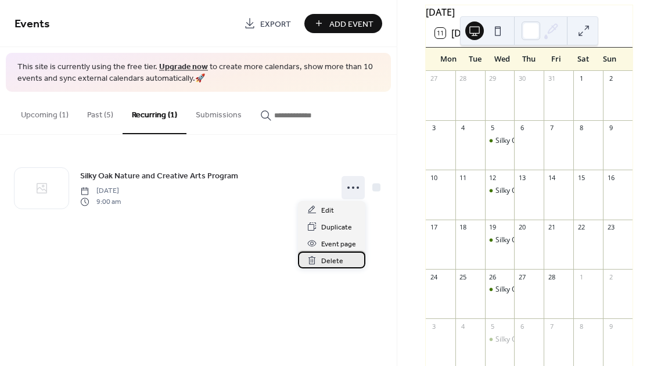 The width and height of the screenshot is (661, 366). What do you see at coordinates (552, 177) in the screenshot?
I see `div: 14` at bounding box center [552, 177].